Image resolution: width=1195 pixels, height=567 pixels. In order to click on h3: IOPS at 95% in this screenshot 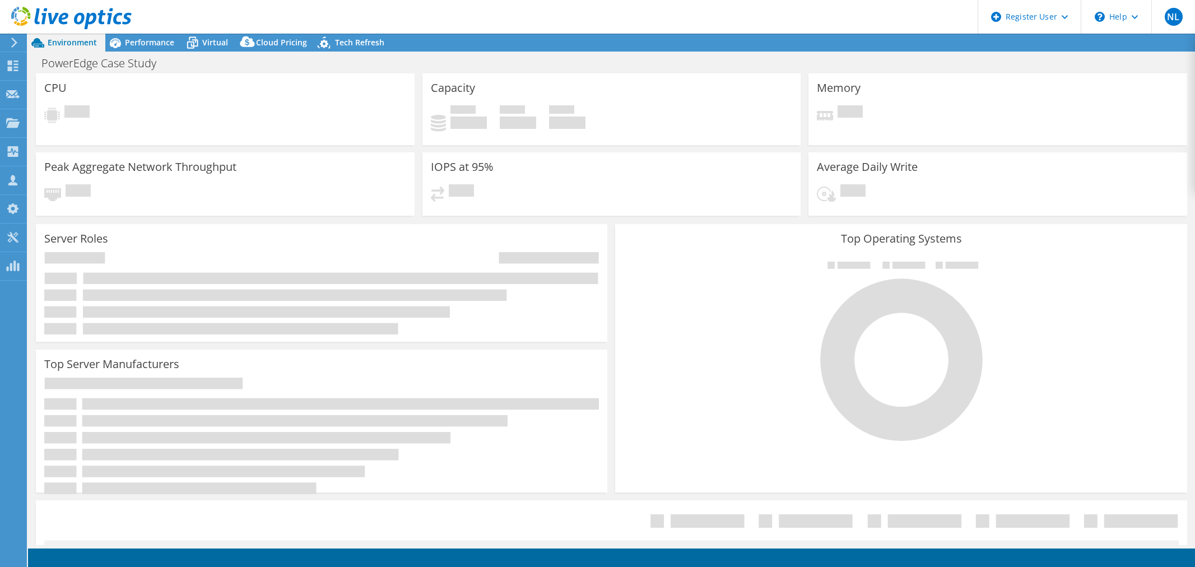, I will do `click(462, 167)`.